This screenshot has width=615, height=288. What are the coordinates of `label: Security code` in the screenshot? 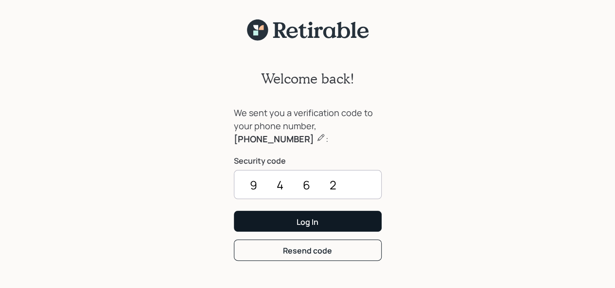 It's located at (307, 161).